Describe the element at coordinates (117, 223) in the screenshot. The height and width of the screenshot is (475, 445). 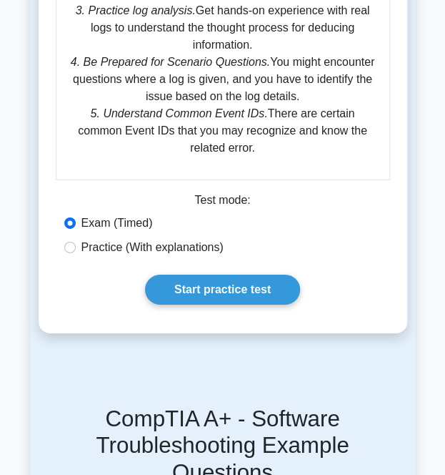
I see `label: Exam (Timed)` at that location.